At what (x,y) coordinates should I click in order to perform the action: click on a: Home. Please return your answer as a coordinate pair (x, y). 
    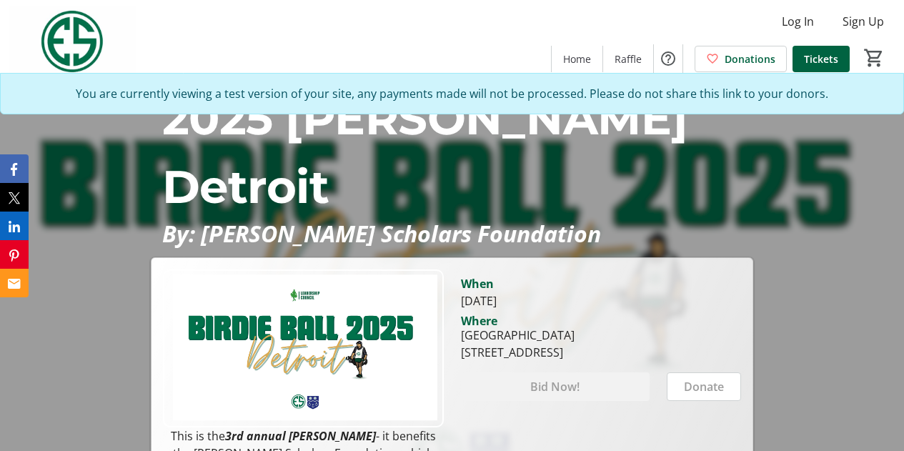
    Looking at the image, I should click on (577, 59).